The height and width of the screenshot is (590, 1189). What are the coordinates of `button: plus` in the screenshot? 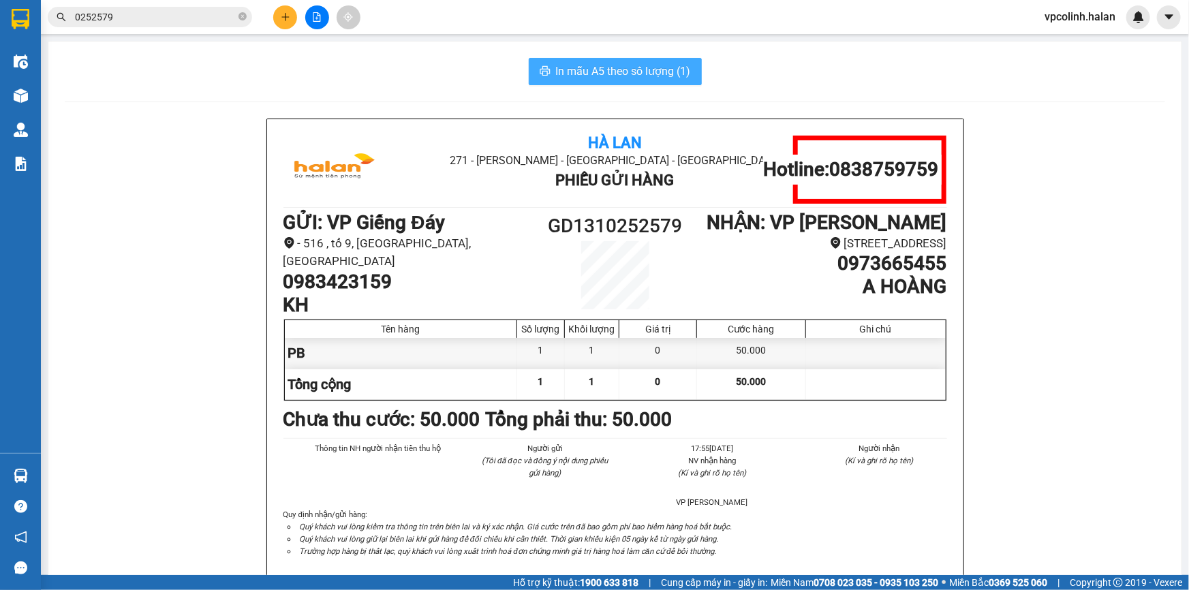 It's located at (285, 17).